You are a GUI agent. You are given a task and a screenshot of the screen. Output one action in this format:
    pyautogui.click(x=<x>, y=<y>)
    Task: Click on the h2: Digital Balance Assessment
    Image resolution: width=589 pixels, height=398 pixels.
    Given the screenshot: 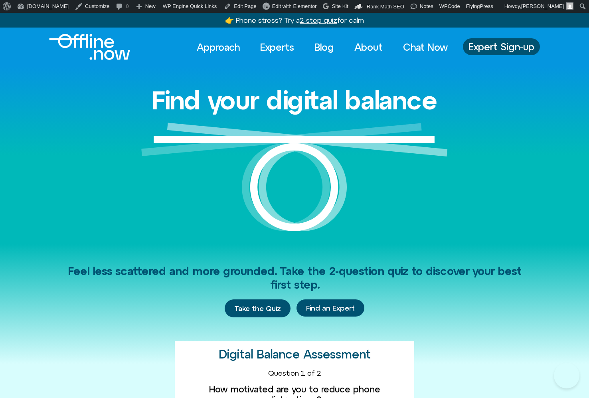 What is the action you would take?
    pyautogui.click(x=294, y=354)
    